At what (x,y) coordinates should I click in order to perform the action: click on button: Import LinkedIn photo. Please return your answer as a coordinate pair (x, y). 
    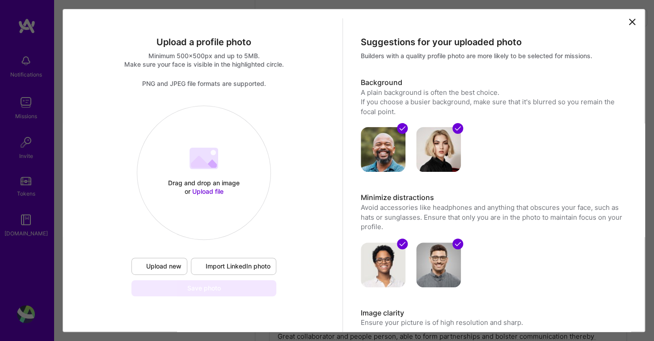
    Looking at the image, I should click on (233, 266).